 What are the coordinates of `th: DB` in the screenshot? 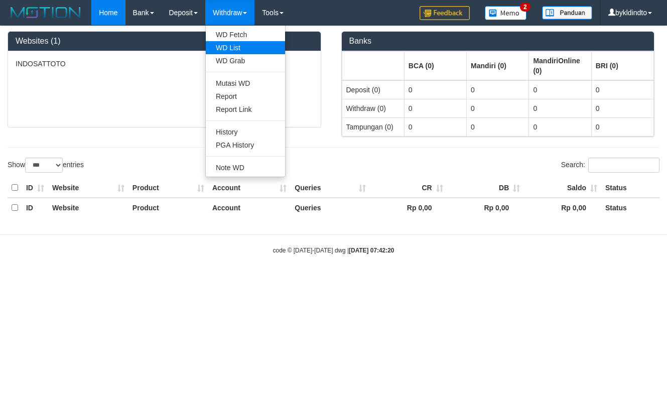 It's located at (486, 188).